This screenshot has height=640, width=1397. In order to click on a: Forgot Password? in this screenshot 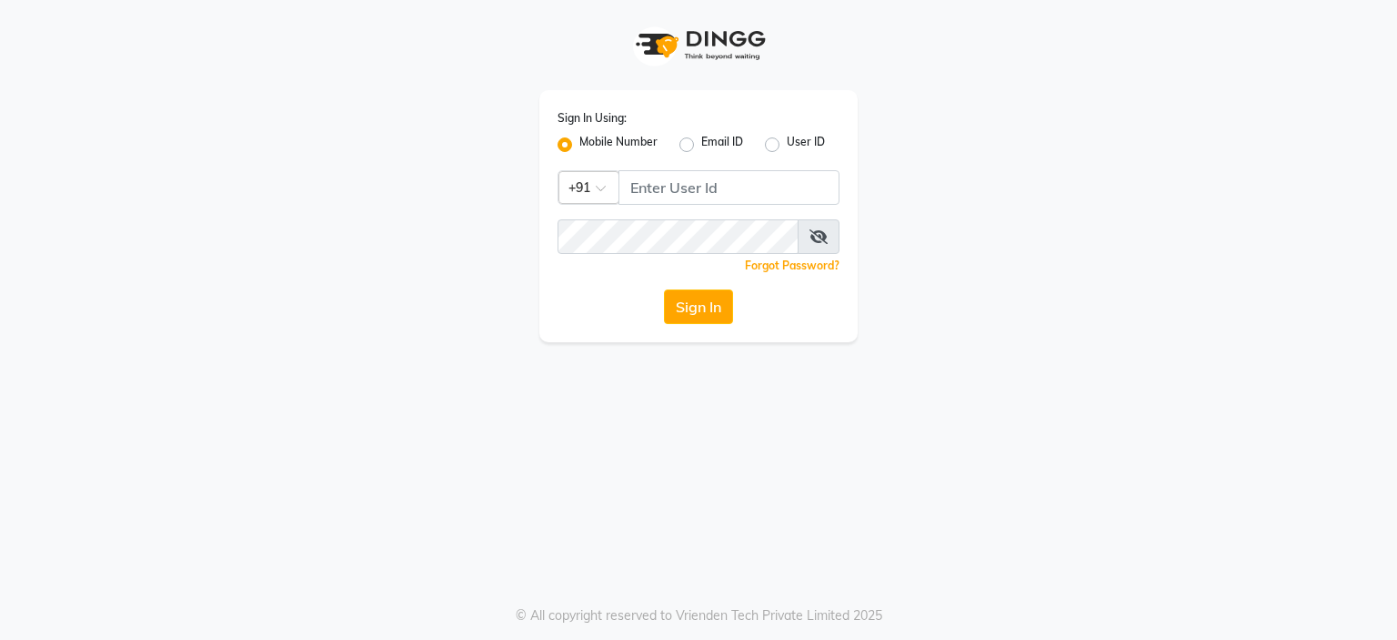, I will do `click(792, 265)`.